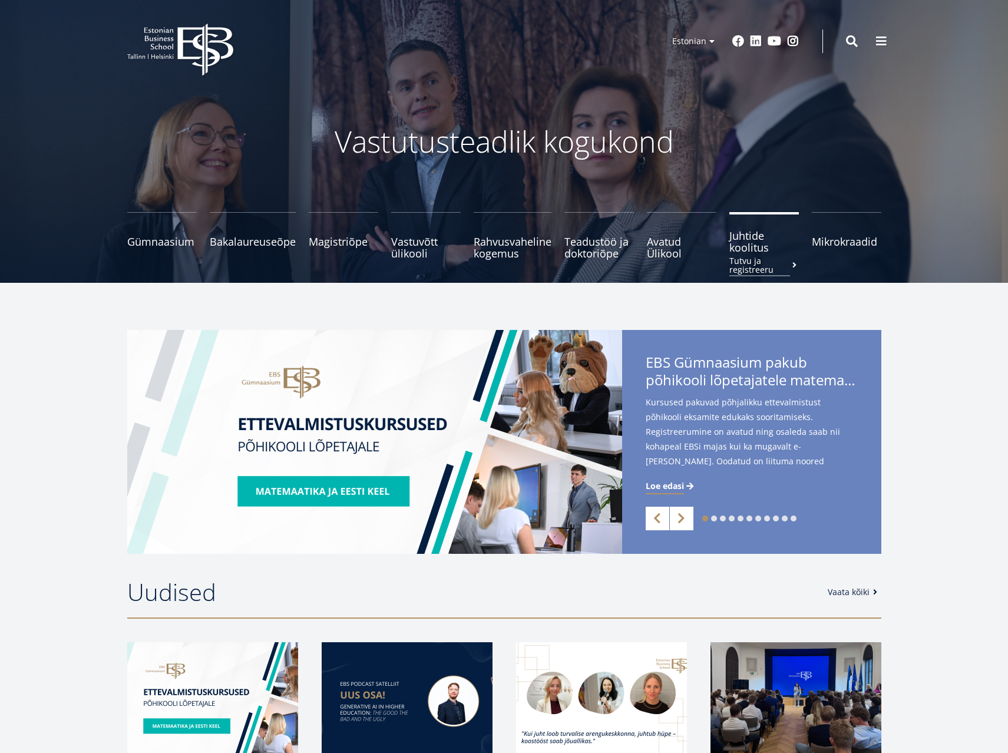 The width and height of the screenshot is (1008, 753). Describe the element at coordinates (682, 519) in the screenshot. I see `a: Next` at that location.